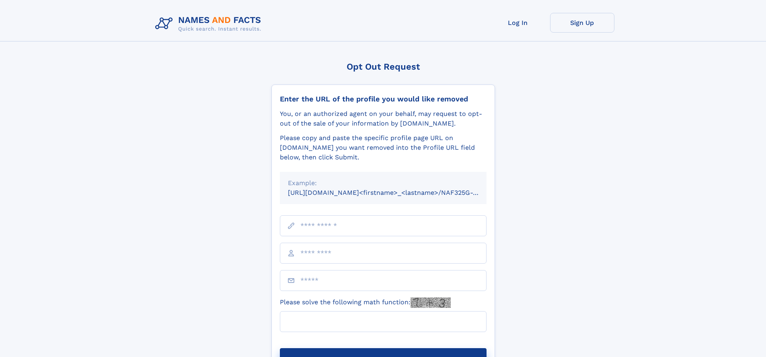 This screenshot has width=766, height=357. I want to click on label: Please solve the following math function:, so click(365, 303).